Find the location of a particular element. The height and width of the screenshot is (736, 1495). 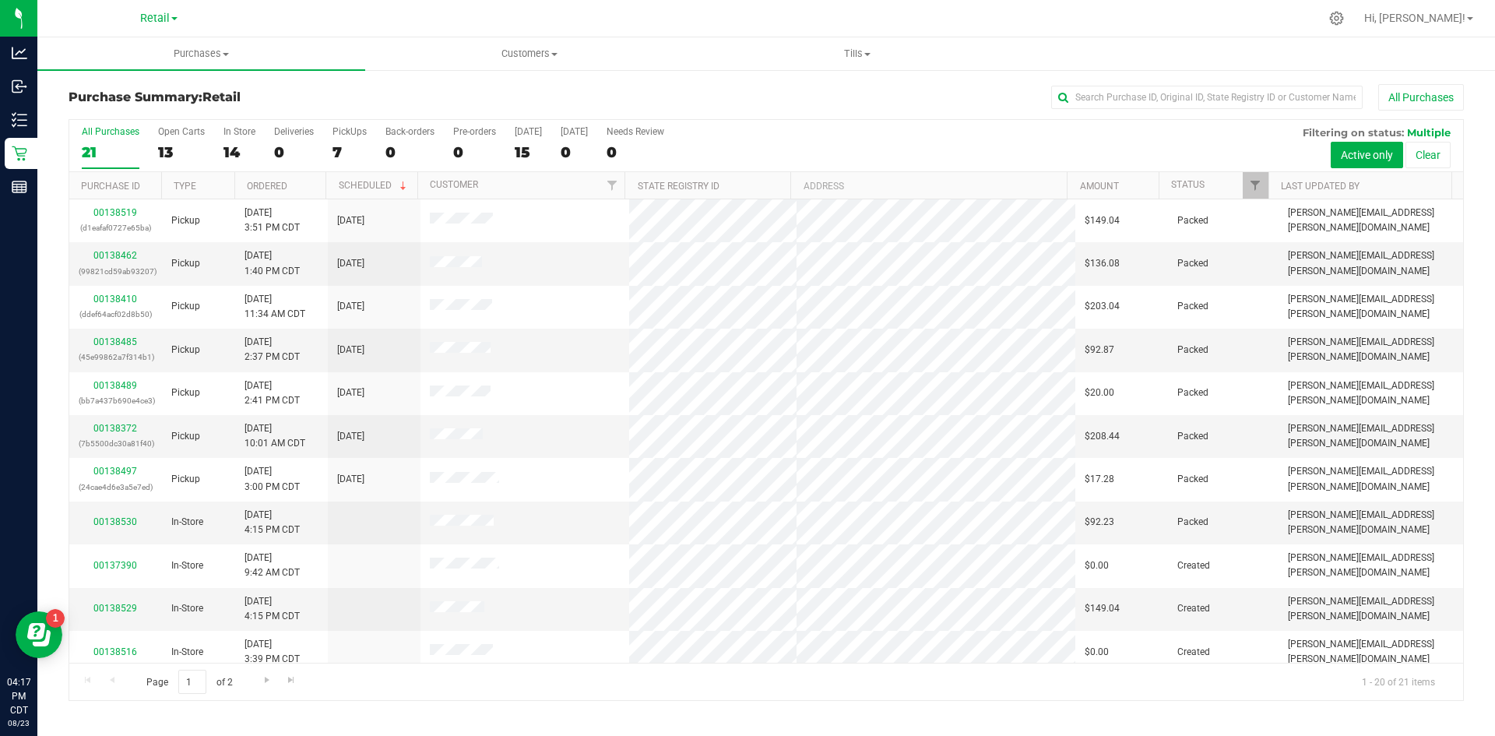

span: $203.04 is located at coordinates (1102, 306).